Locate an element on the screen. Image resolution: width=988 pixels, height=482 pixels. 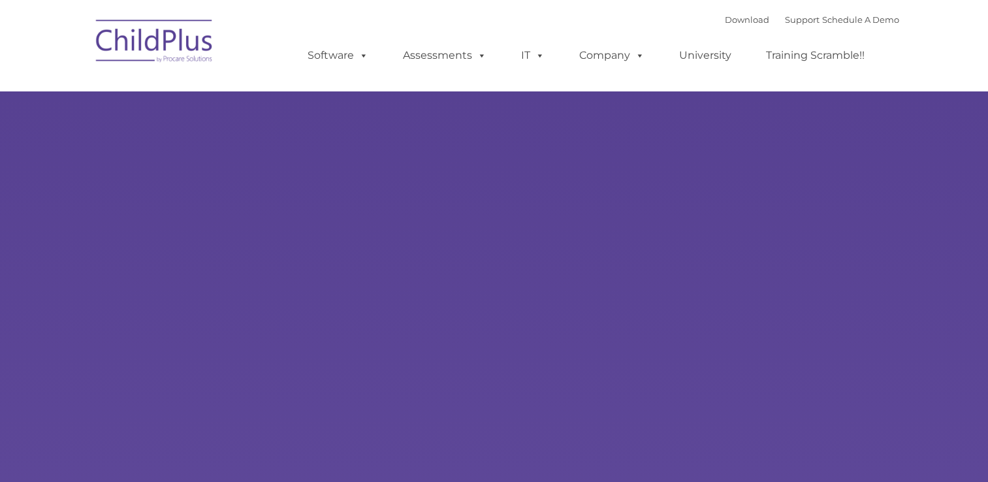
a: Assessments is located at coordinates (445, 55).